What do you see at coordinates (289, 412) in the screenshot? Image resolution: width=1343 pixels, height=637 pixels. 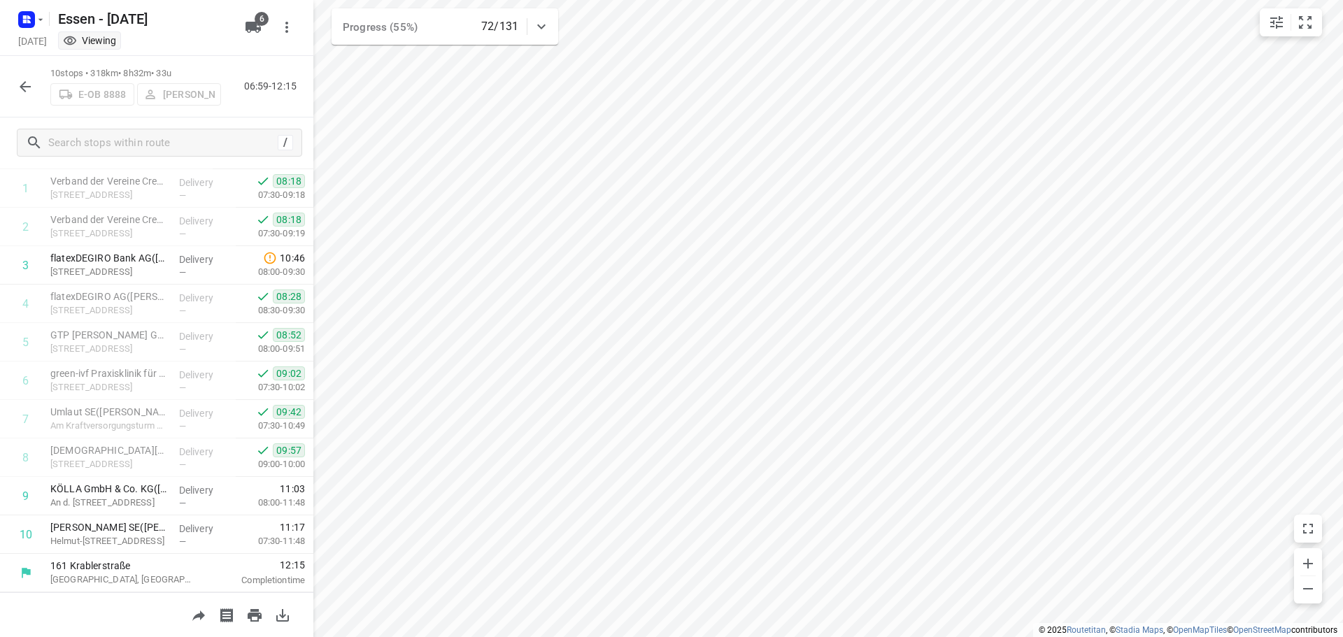 I see `span: 09:42` at bounding box center [289, 412].